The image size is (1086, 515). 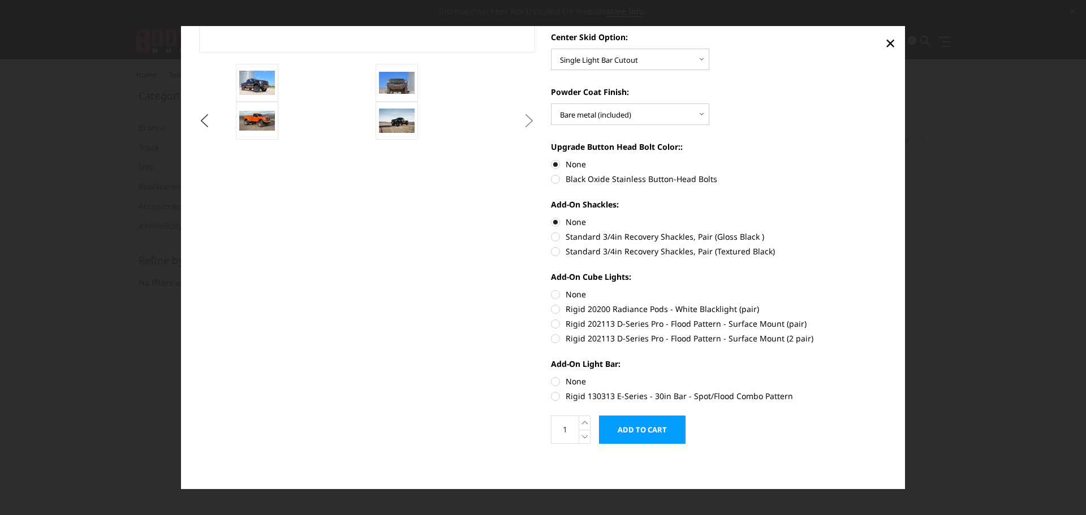 What do you see at coordinates (1057, 488) in the screenshot?
I see `div: Chat Widget` at bounding box center [1057, 488].